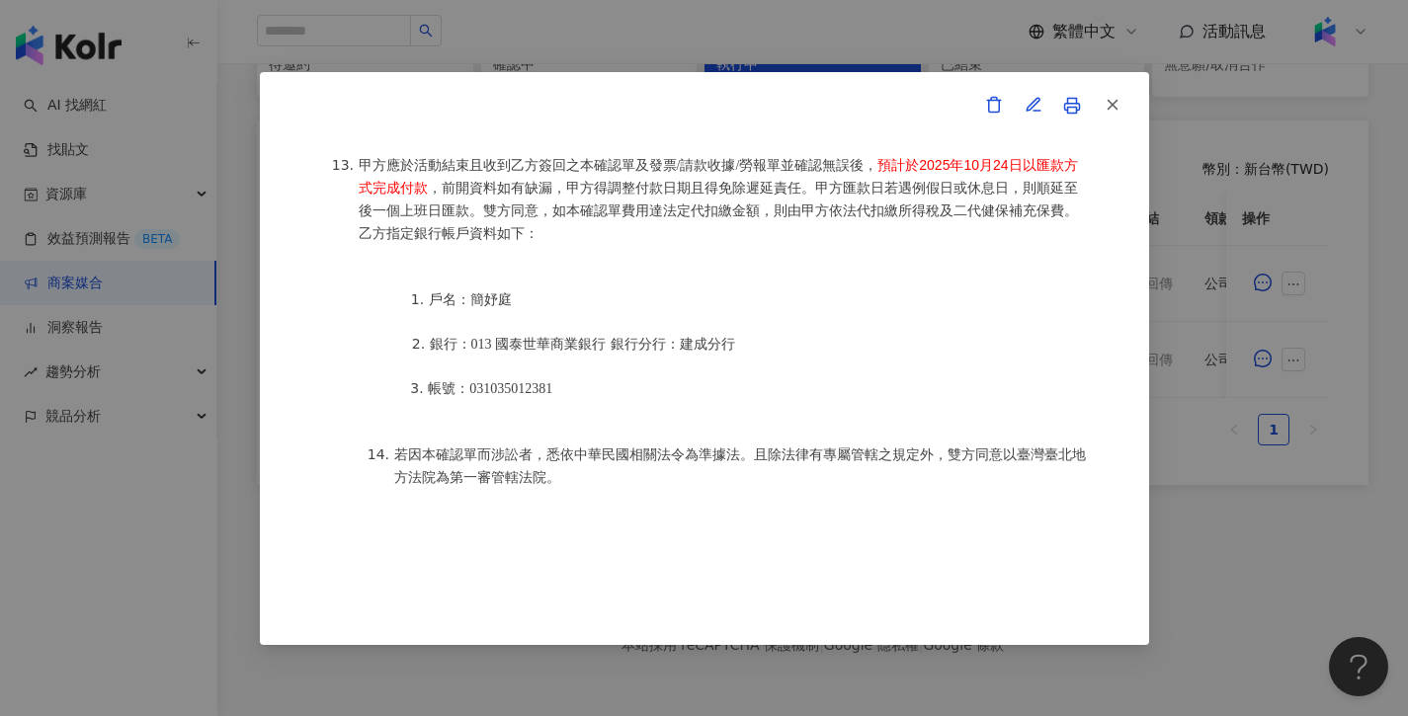 The height and width of the screenshot is (716, 1408). What do you see at coordinates (718, 176) in the screenshot?
I see `span: 預計於2025年10月24日以匯款方式完成付款` at bounding box center [718, 176].